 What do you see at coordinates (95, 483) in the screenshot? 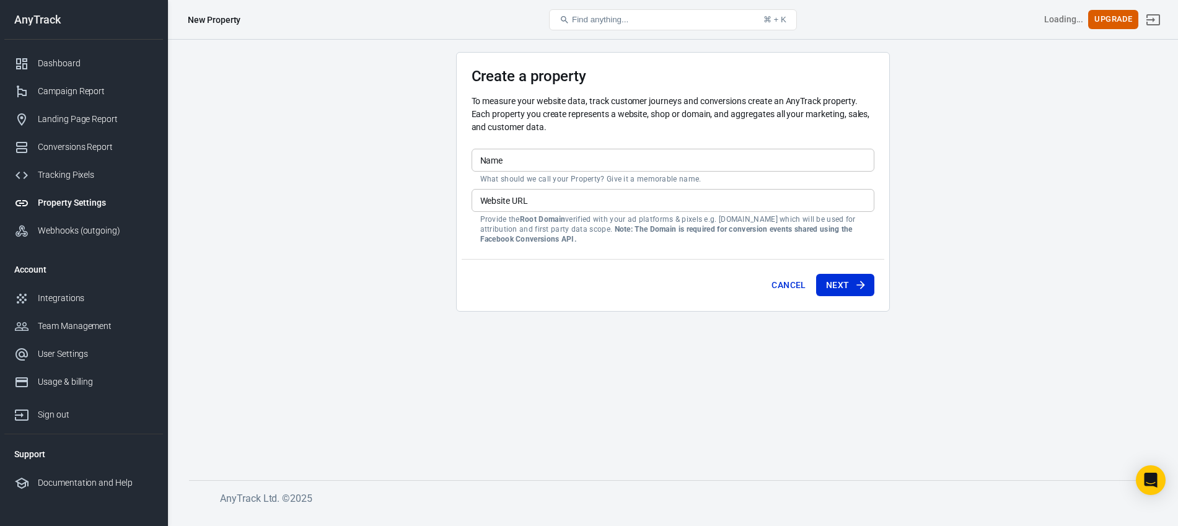
I see `div: Documentation and Help` at bounding box center [95, 483].